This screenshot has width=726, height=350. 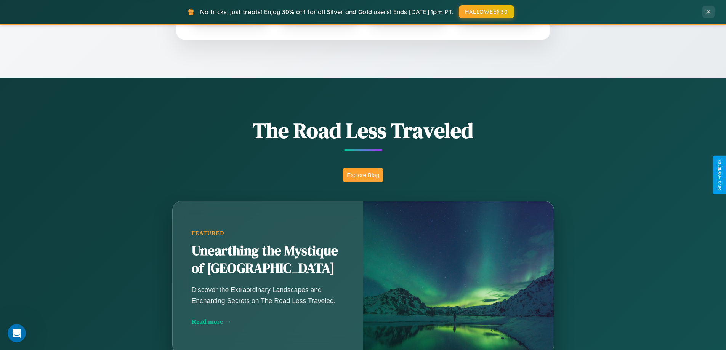 What do you see at coordinates (268, 233) in the screenshot?
I see `div: Featured` at bounding box center [268, 233].